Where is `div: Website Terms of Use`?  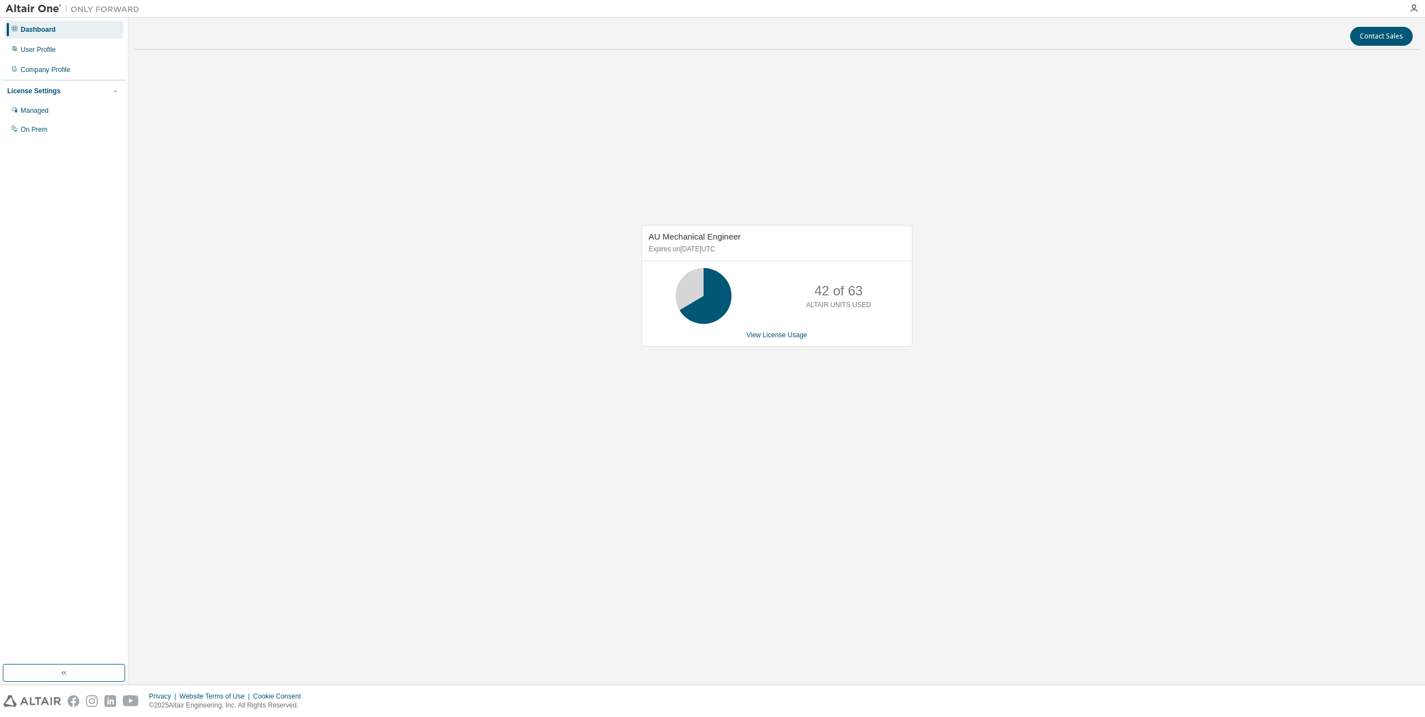
div: Website Terms of Use is located at coordinates (216, 696).